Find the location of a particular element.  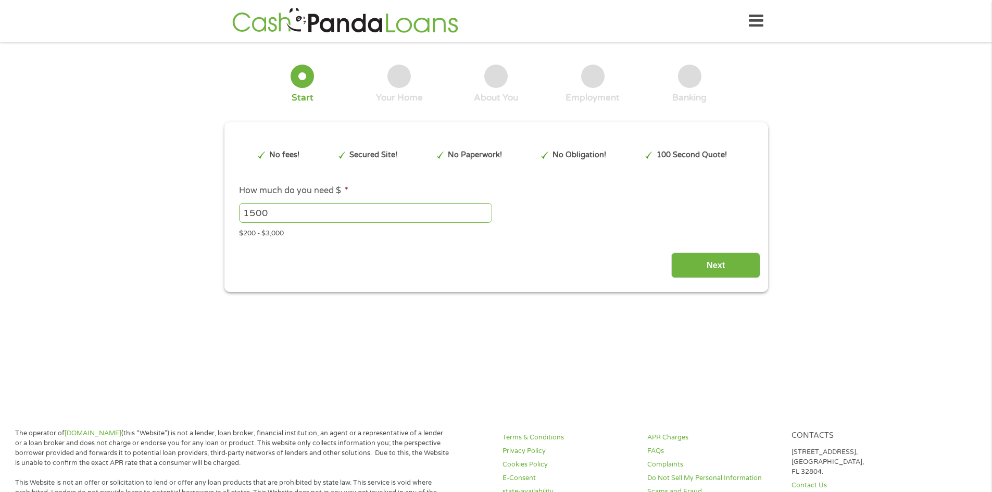

img: GetLoanNow Logo is located at coordinates (345, 21).